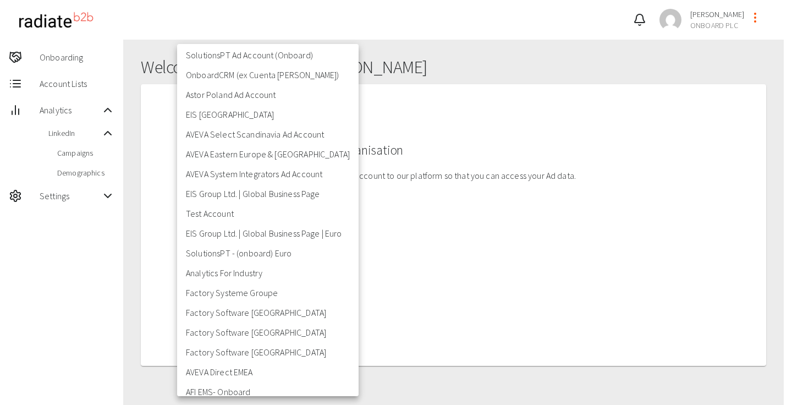  Describe the element at coordinates (268, 174) in the screenshot. I see `li: AVEVA System Integrators Ad Account` at that location.